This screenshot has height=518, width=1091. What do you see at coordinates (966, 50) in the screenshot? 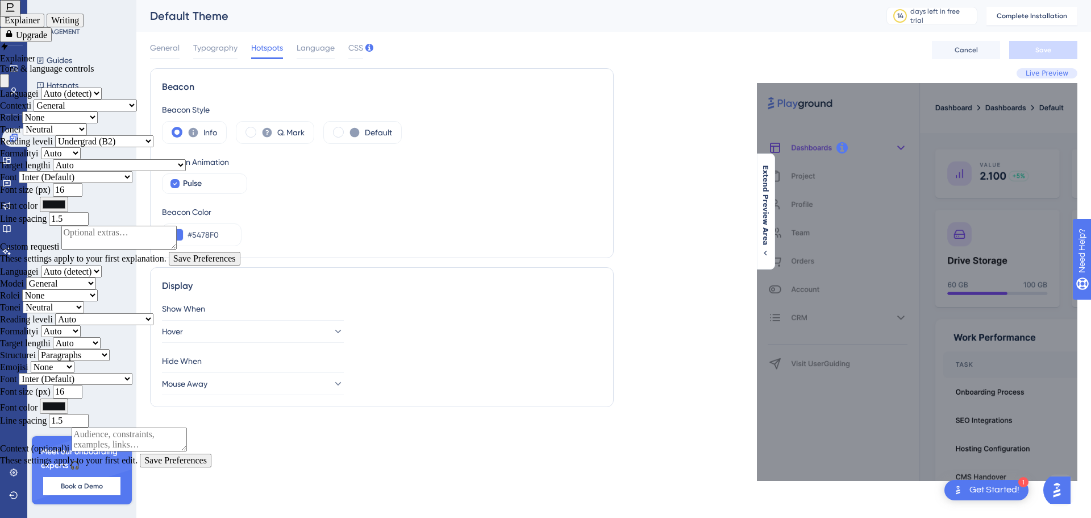
I see `span: Cancel` at bounding box center [966, 50].